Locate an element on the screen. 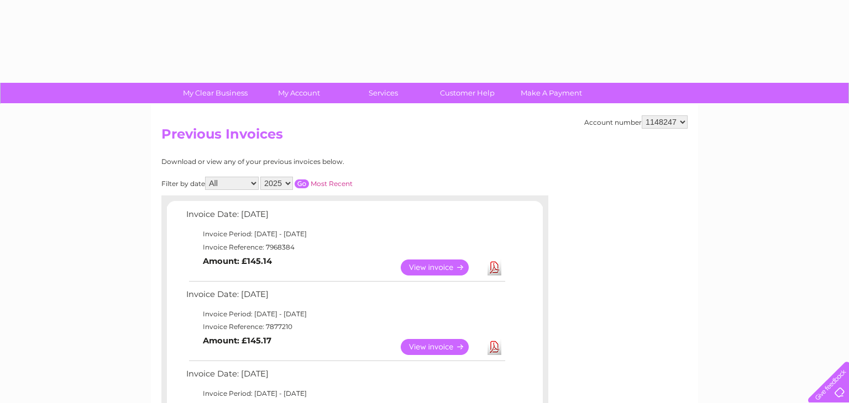 The image size is (849, 403). td: Invoice Reference: 7968384 is located at coordinates (345, 248).